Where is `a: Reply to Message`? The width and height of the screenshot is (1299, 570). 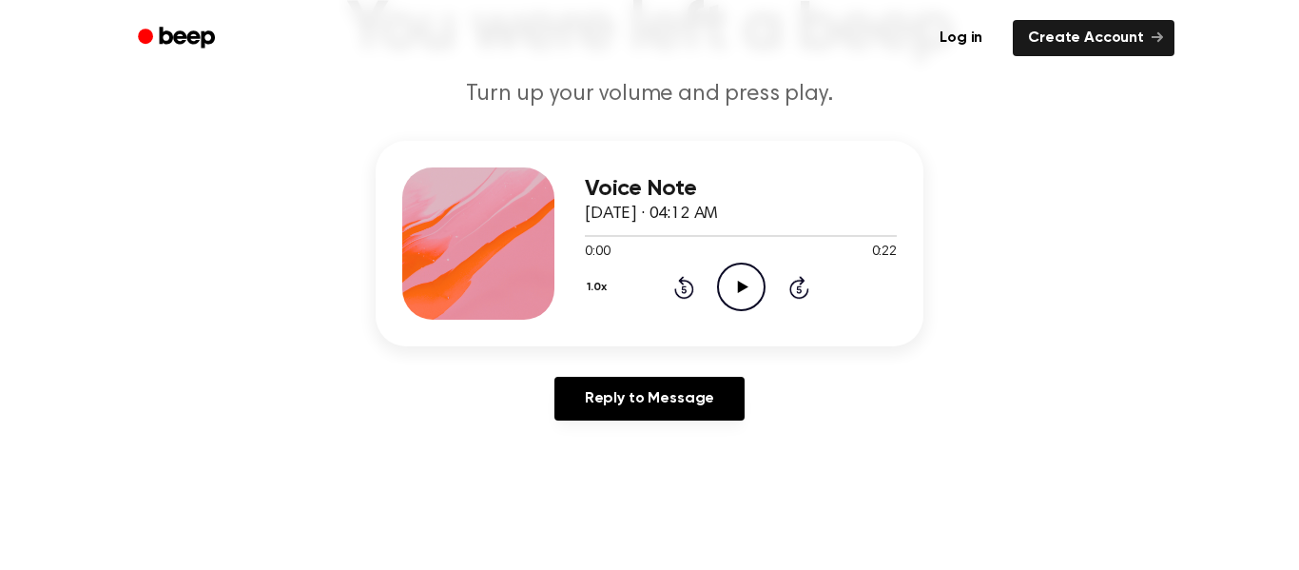 a: Reply to Message is located at coordinates (650, 398).